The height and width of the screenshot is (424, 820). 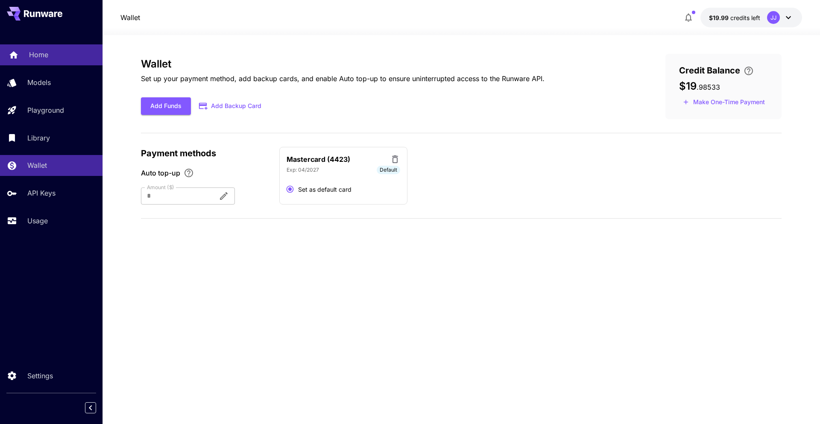 I want to click on h3: Wallet, so click(x=342, y=64).